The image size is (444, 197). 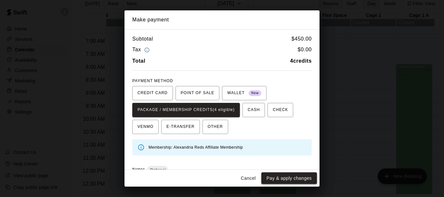 I want to click on label: Notes, so click(x=139, y=170).